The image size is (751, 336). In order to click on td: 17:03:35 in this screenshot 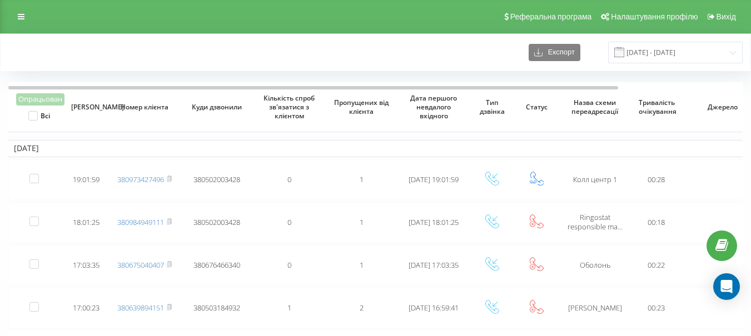, I will do `click(86, 265)`.